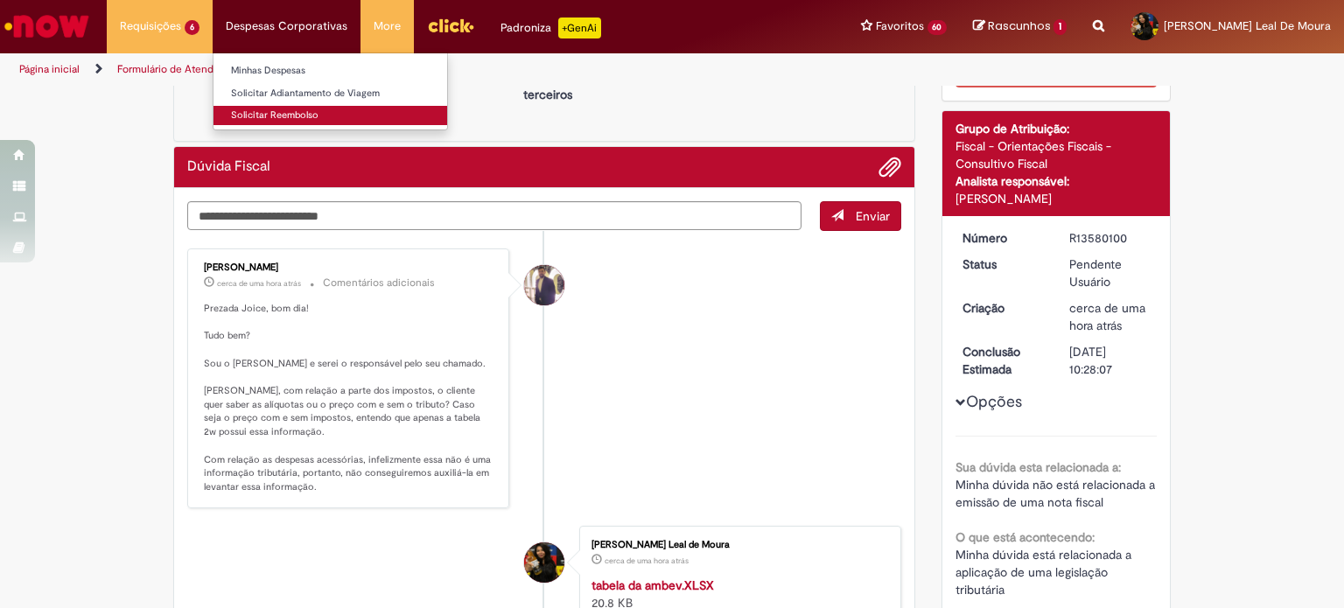 This screenshot has height=608, width=1344. What do you see at coordinates (330, 94) in the screenshot?
I see `a: Solicitar Adiantamento de Viagem` at bounding box center [330, 94].